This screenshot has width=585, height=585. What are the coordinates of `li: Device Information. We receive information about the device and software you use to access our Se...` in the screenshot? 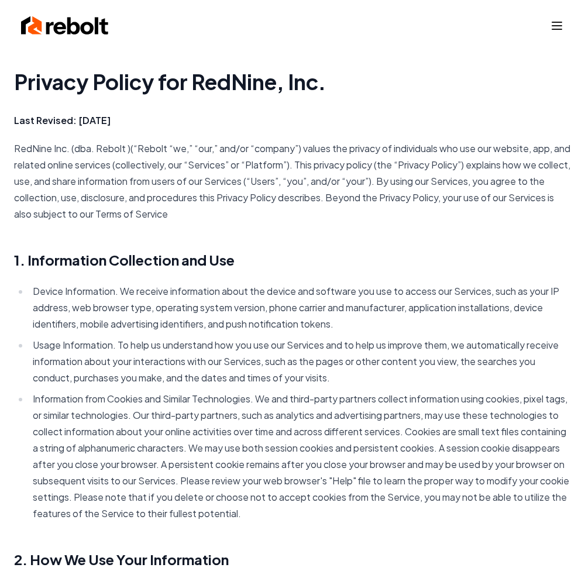 It's located at (300, 308).